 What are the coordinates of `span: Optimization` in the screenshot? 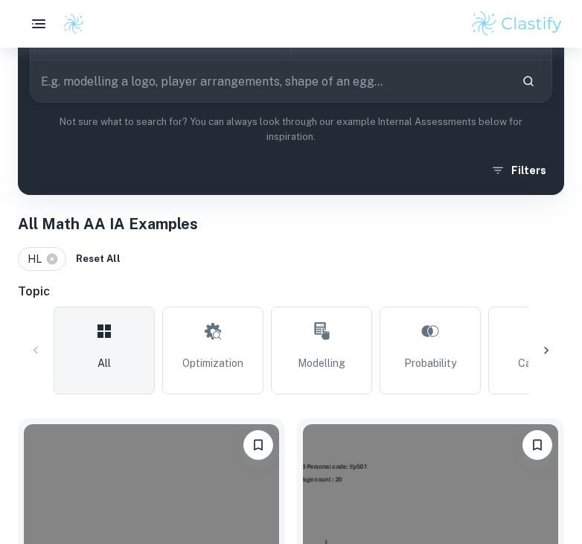 It's located at (213, 363).